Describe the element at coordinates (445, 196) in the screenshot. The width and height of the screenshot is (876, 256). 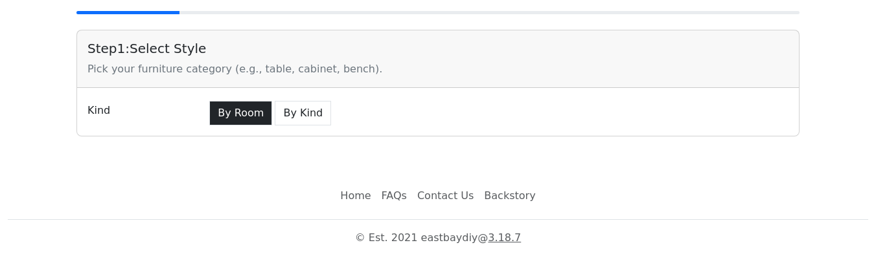
I see `a: Contact Us` at that location.